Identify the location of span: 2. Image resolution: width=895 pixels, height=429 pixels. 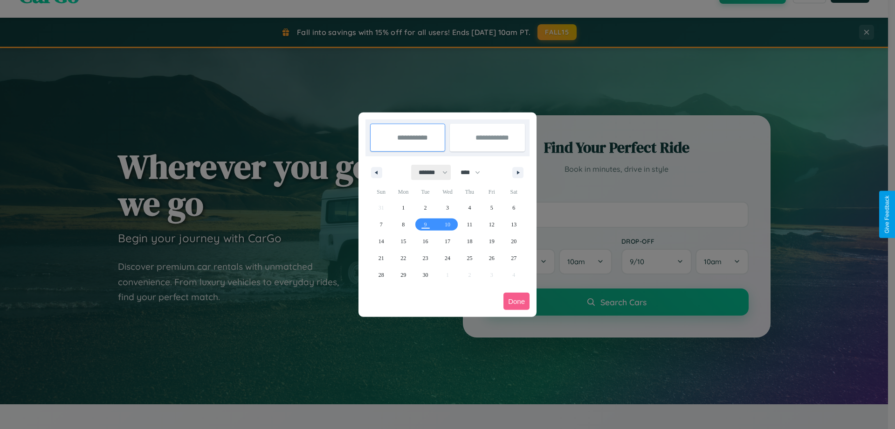
(426, 208).